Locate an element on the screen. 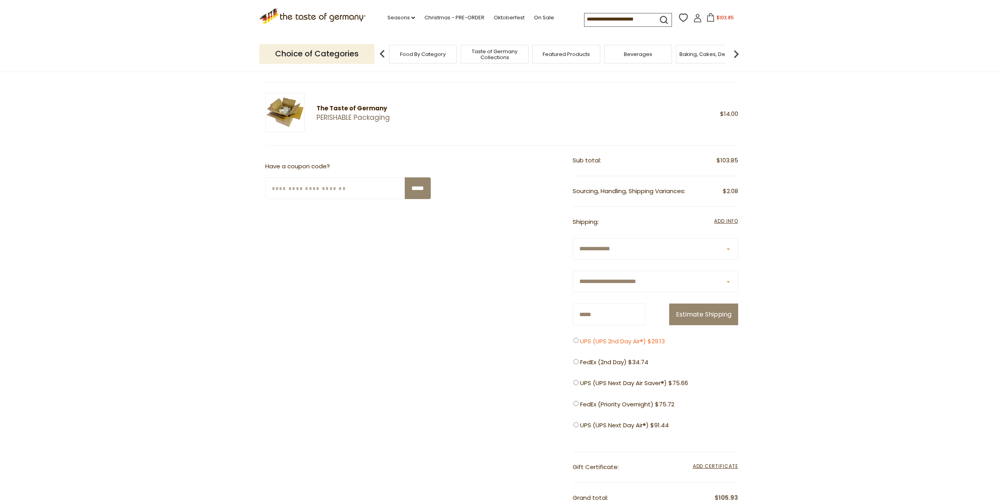 Image resolution: width=1003 pixels, height=501 pixels. button: $103.85 is located at coordinates (720, 19).